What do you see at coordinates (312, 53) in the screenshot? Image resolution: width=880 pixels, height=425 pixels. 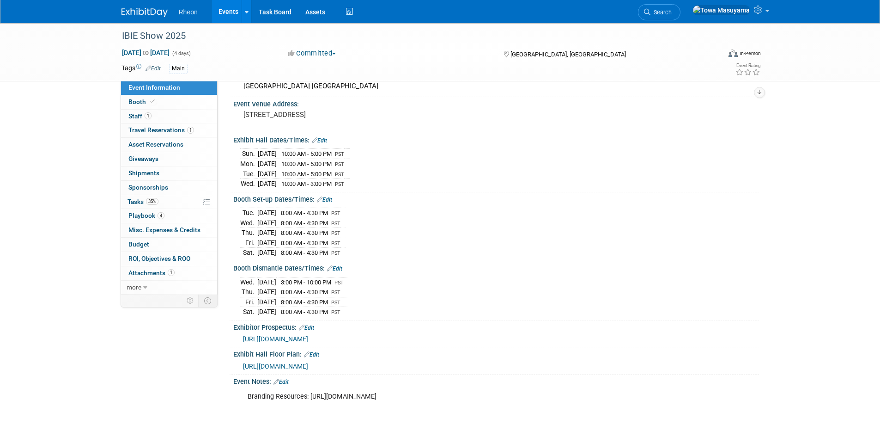 I see `button: Committed` at bounding box center [312, 53].